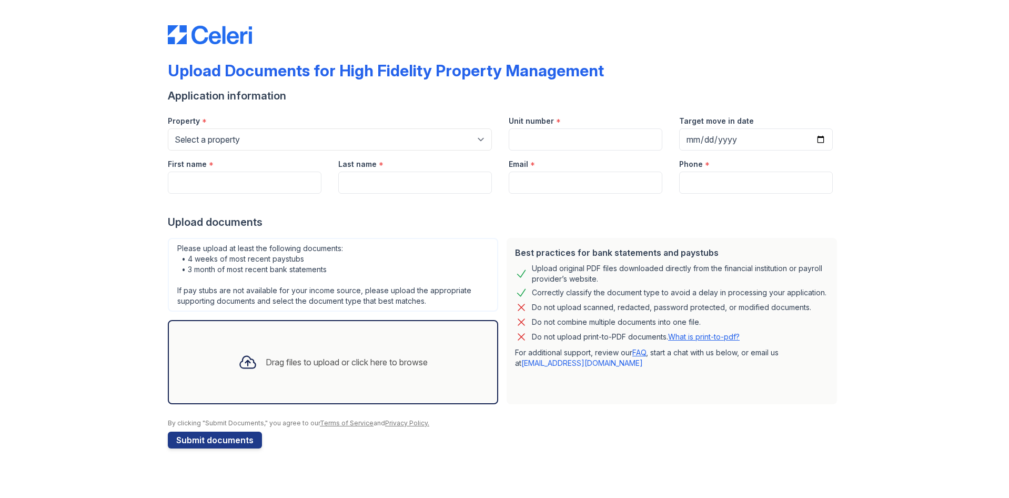 Image resolution: width=1009 pixels, height=498 pixels. What do you see at coordinates (386, 71) in the screenshot?
I see `div: Upload Documents for High Fidelity Property Management` at bounding box center [386, 71].